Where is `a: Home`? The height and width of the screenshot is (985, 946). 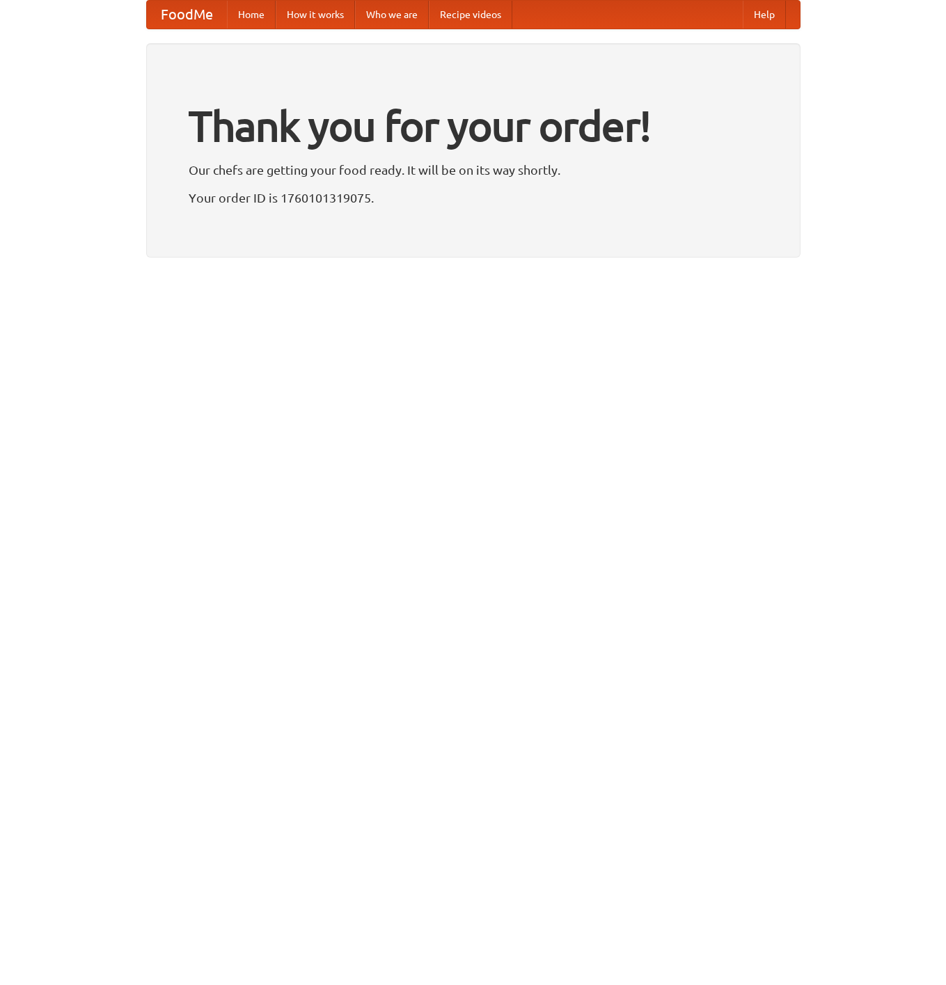
a: Home is located at coordinates (251, 15).